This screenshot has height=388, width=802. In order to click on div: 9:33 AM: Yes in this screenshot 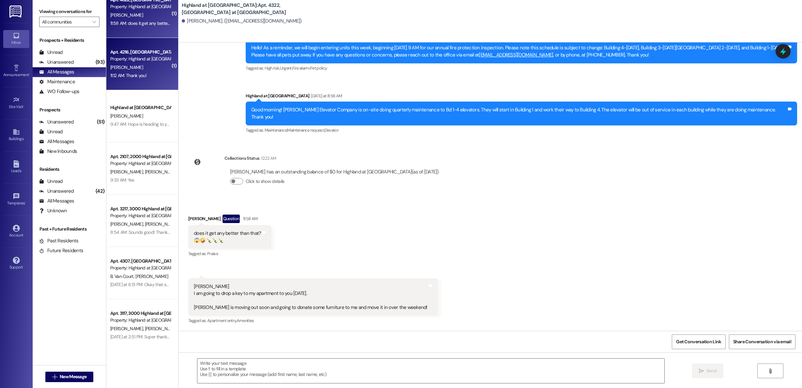, I will do `click(122, 180)`.